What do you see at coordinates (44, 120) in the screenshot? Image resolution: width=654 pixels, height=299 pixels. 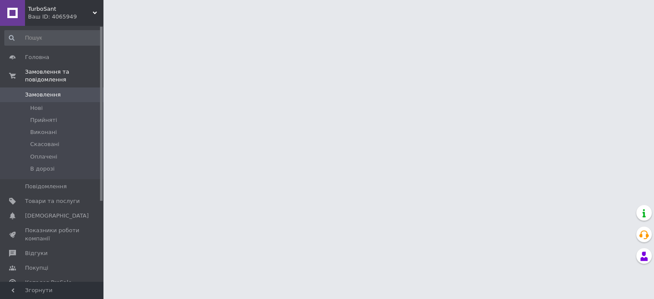 I see `span: Прийняті` at bounding box center [44, 120].